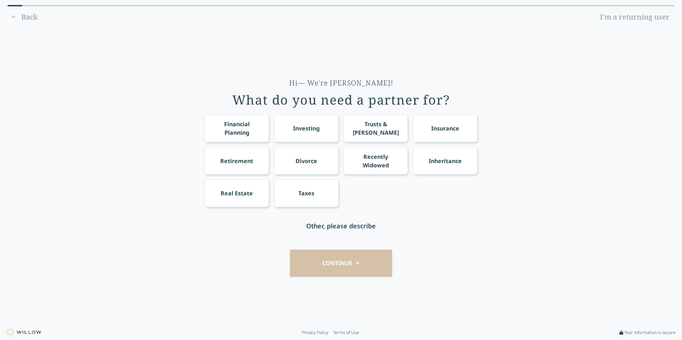  What do you see at coordinates (237, 129) in the screenshot?
I see `div: Financial Planning` at bounding box center [237, 129].